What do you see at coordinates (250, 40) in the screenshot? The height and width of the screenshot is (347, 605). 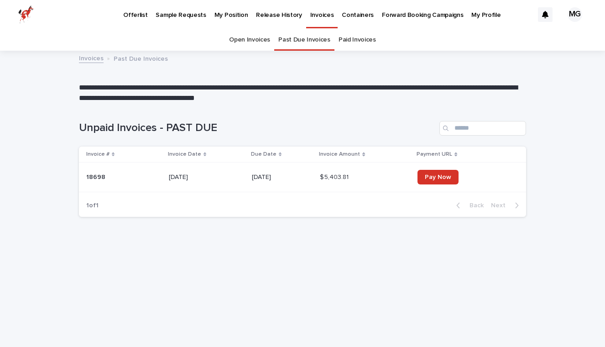 I see `a: Open Invoices` at bounding box center [250, 40].